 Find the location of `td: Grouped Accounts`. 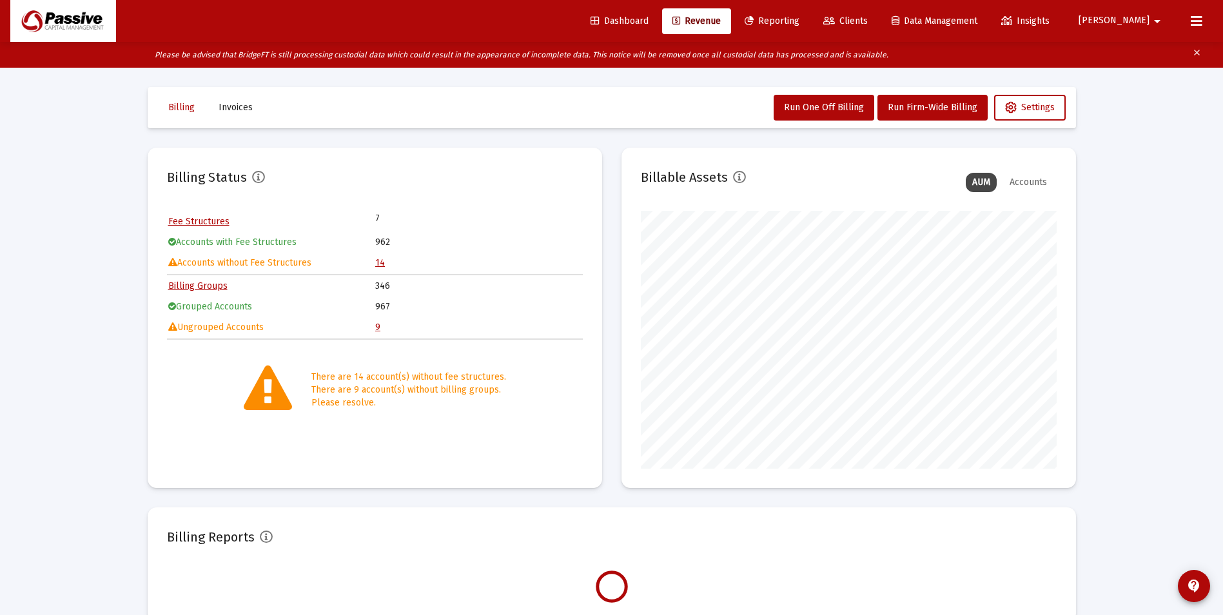

td: Grouped Accounts is located at coordinates (271, 307).